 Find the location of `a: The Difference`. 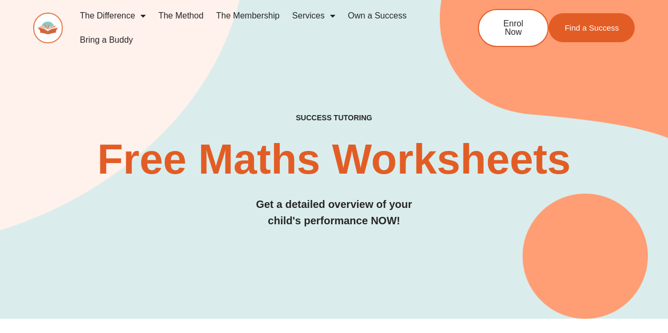

a: The Difference is located at coordinates (113, 16).